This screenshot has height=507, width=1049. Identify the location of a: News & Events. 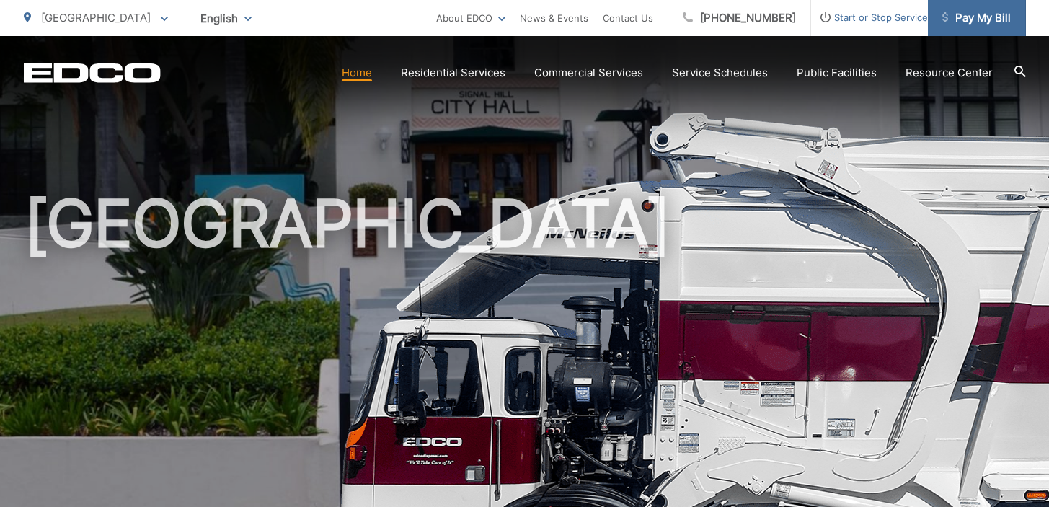
(553, 18).